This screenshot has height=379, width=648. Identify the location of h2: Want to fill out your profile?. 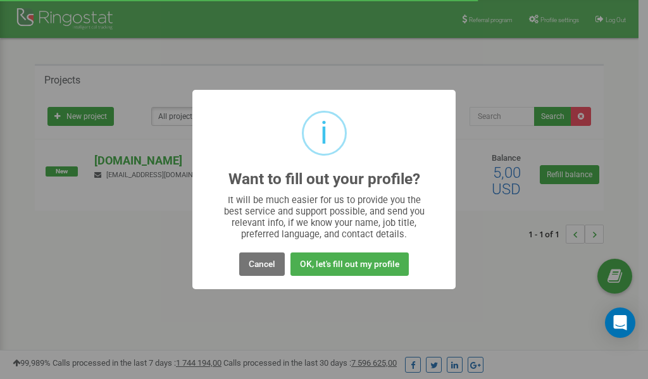
(324, 179).